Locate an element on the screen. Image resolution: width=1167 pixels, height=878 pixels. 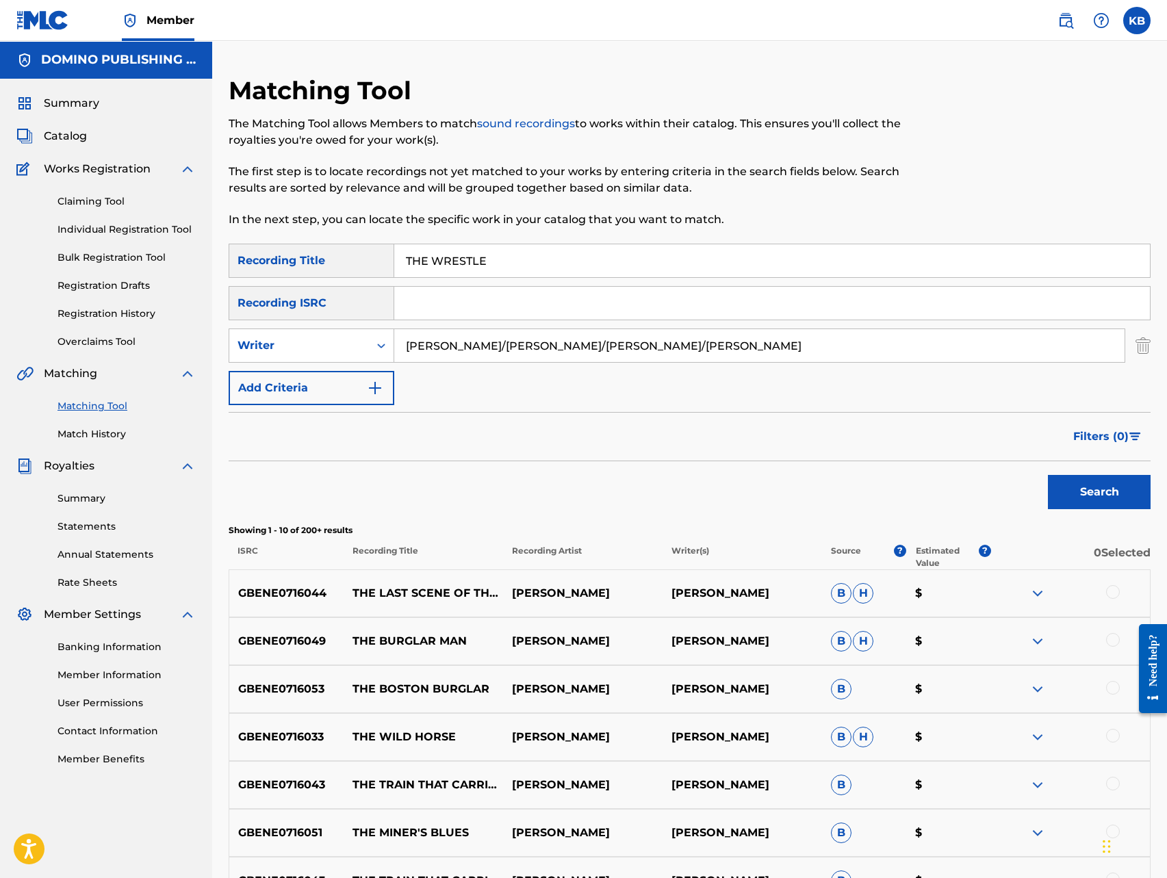
a: Banking Information is located at coordinates (127, 647).